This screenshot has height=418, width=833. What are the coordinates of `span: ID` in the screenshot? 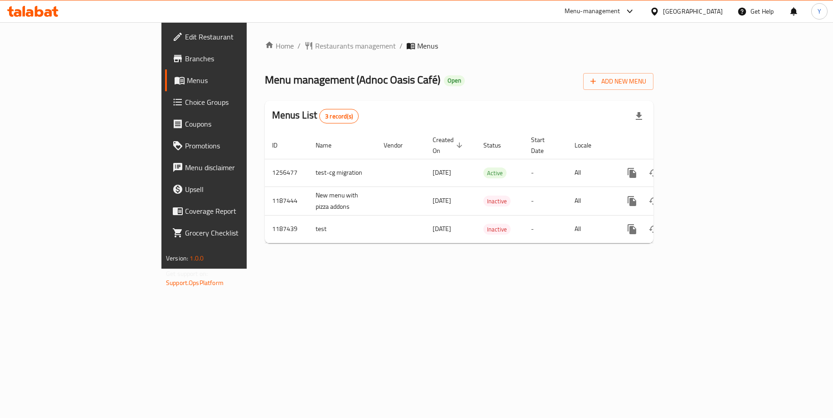 It's located at (281, 145).